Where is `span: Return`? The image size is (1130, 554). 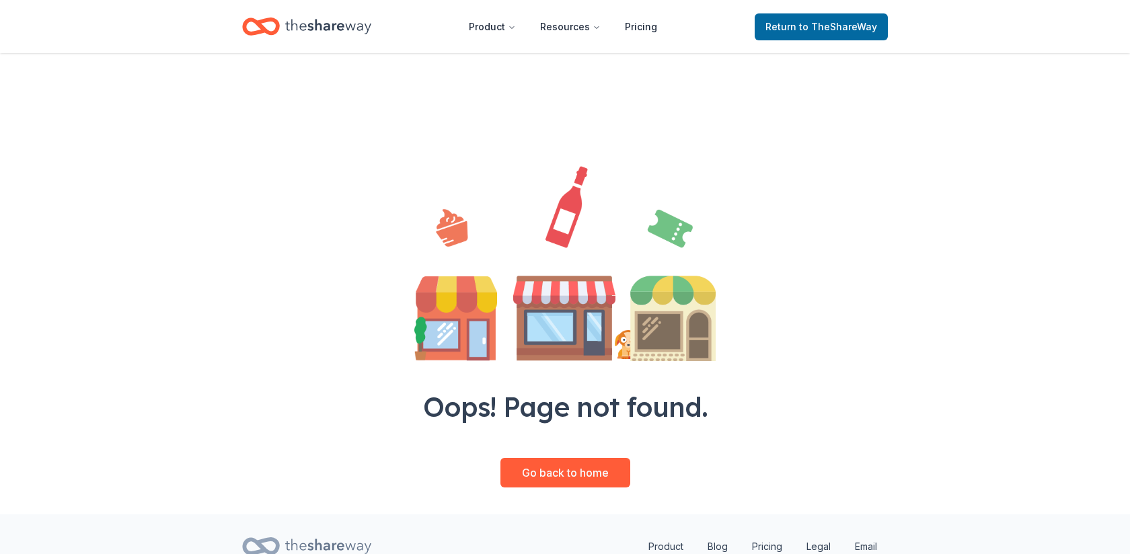
span: Return is located at coordinates (821, 27).